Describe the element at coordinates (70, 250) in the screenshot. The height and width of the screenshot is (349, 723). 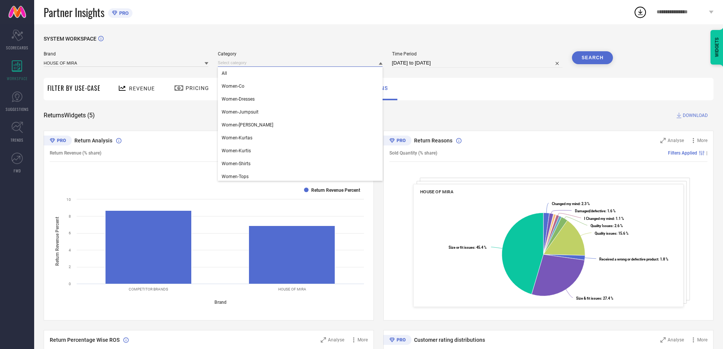
I see `text: 4` at that location.